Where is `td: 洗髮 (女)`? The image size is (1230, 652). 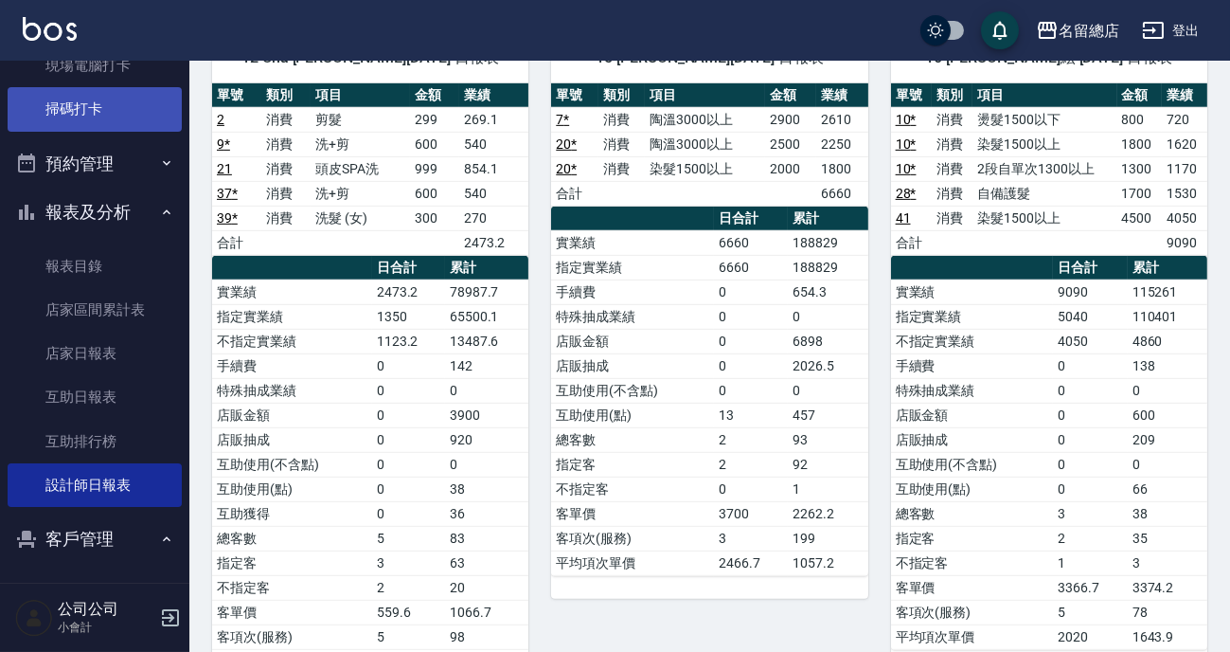
td: 洗髮 (女) is located at coordinates (360, 218).